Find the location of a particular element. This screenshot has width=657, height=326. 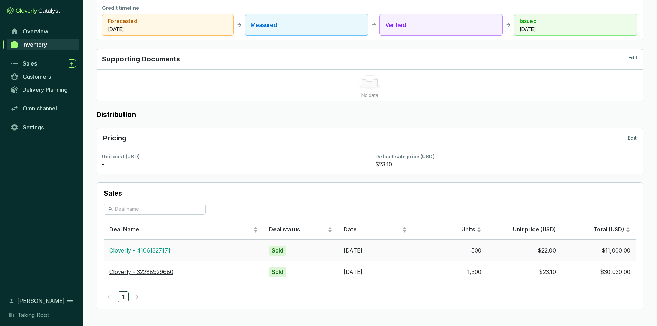

a: Cloverly - 32288929680 is located at coordinates (141, 272).